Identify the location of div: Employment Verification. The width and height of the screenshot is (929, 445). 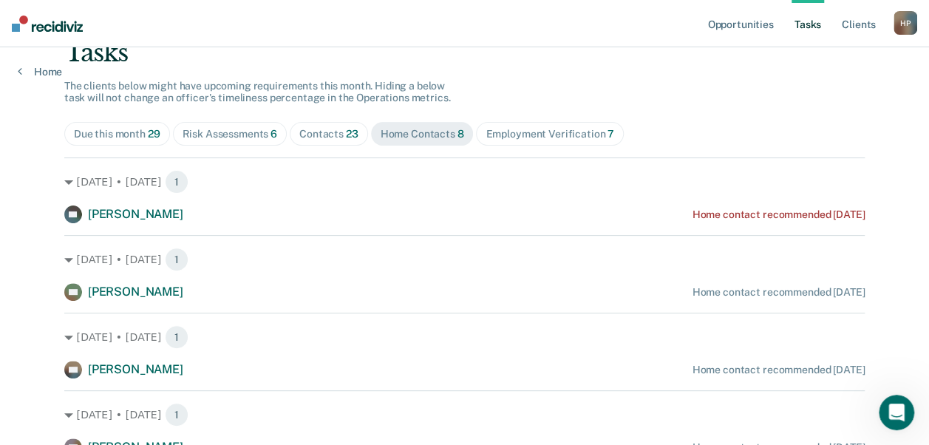
(550, 134).